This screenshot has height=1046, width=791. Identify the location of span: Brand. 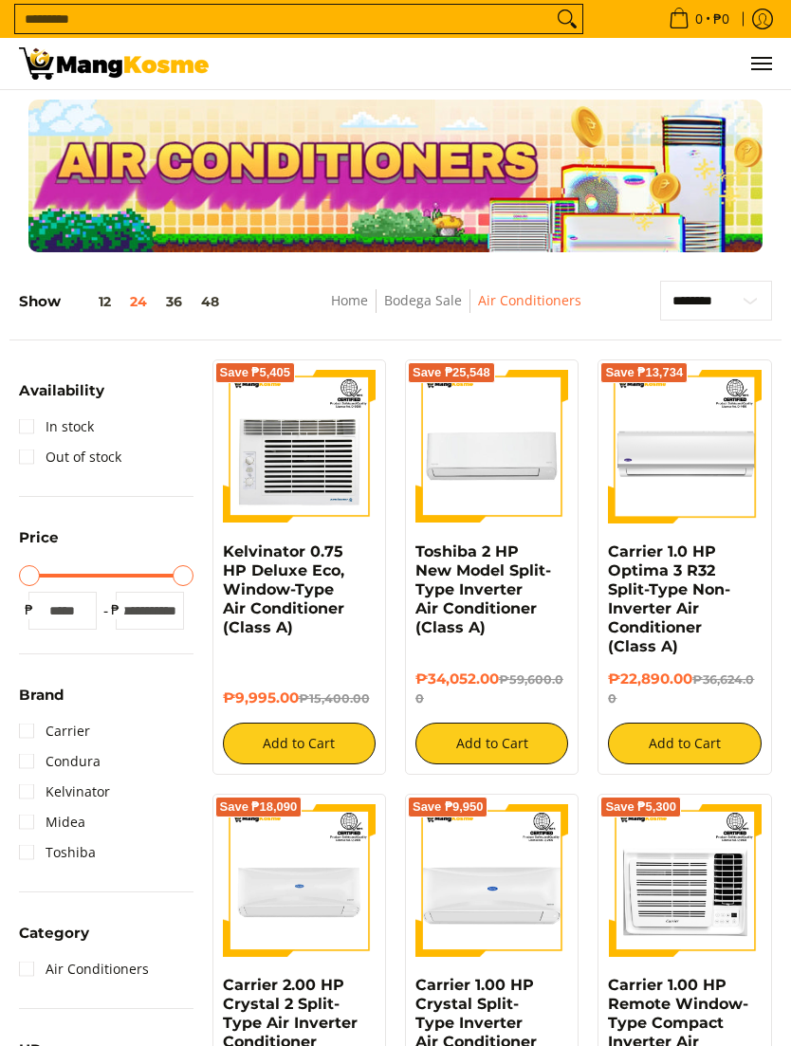
(41, 694).